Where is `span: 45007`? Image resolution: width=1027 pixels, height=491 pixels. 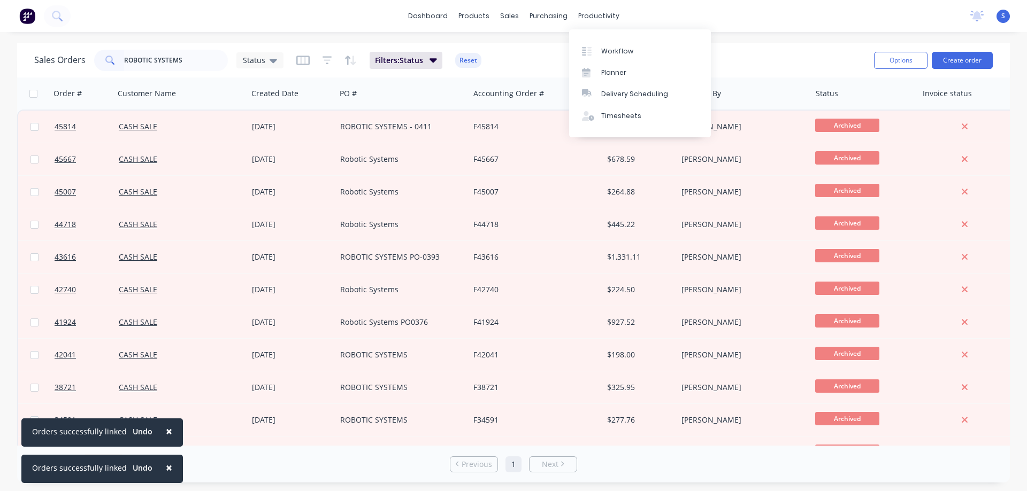
span: 45007 is located at coordinates (65, 192).